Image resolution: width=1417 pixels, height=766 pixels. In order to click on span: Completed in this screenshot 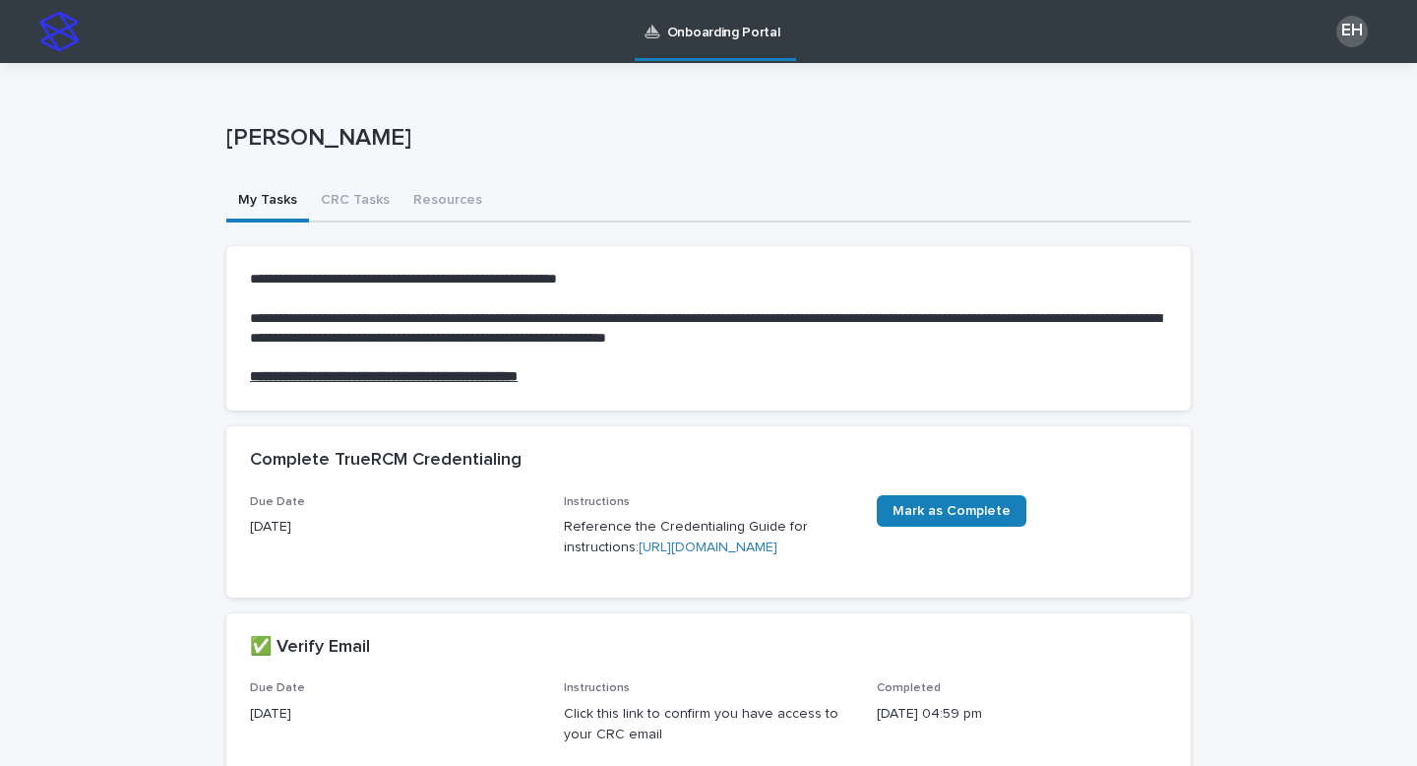, I will do `click(908, 688)`.